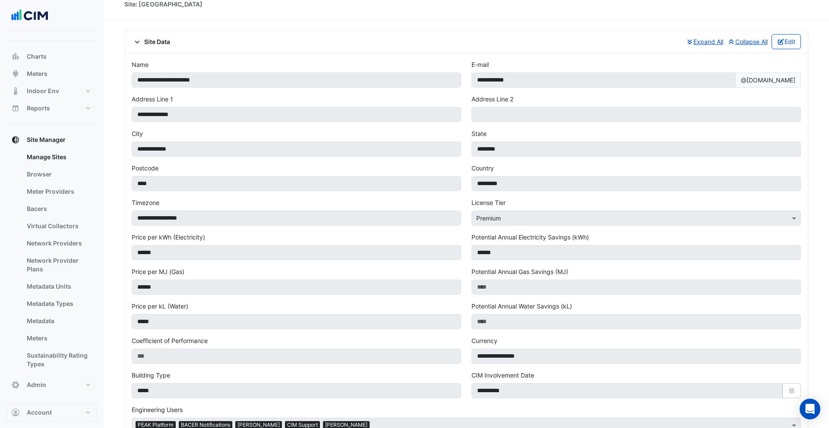 The image size is (829, 428). Describe the element at coordinates (151, 41) in the screenshot. I see `span: Site Data` at that location.